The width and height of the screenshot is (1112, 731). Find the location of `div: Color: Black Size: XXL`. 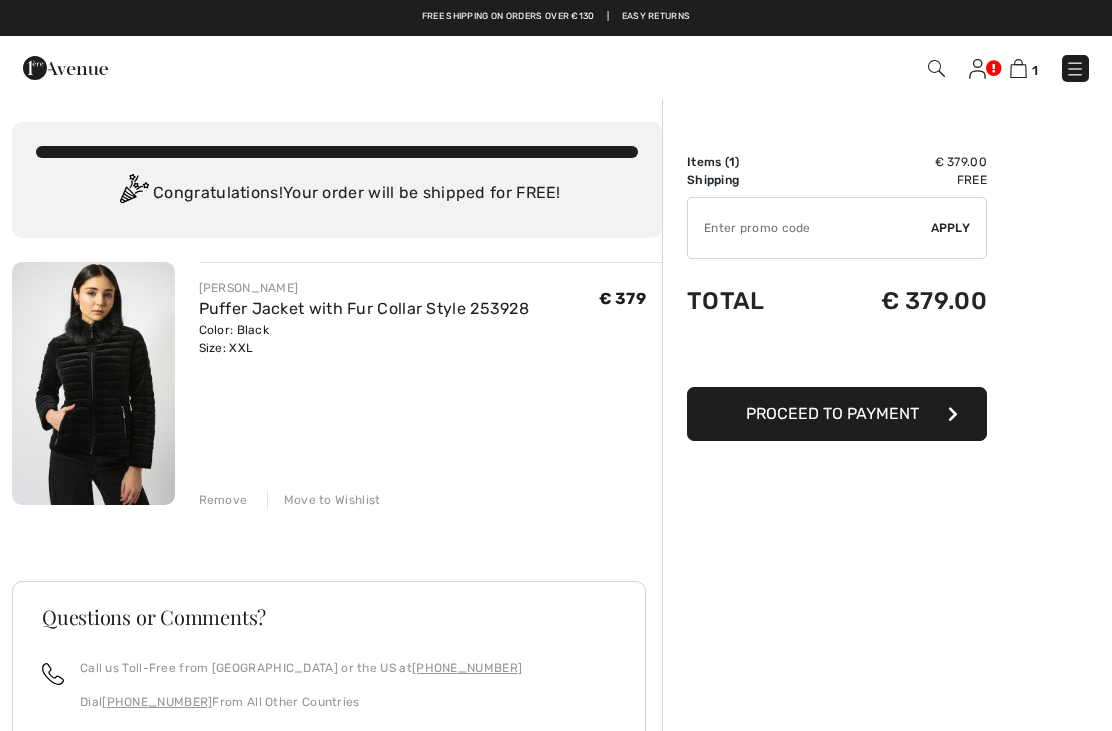

div: Color: Black Size: XXL is located at coordinates (364, 339).